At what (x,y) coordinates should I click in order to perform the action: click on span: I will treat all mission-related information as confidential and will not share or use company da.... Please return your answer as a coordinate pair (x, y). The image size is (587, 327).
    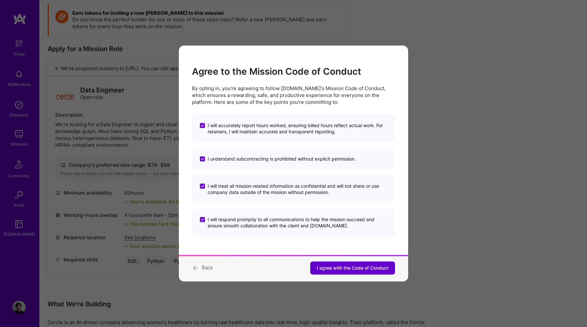
    Looking at the image, I should click on (297, 189).